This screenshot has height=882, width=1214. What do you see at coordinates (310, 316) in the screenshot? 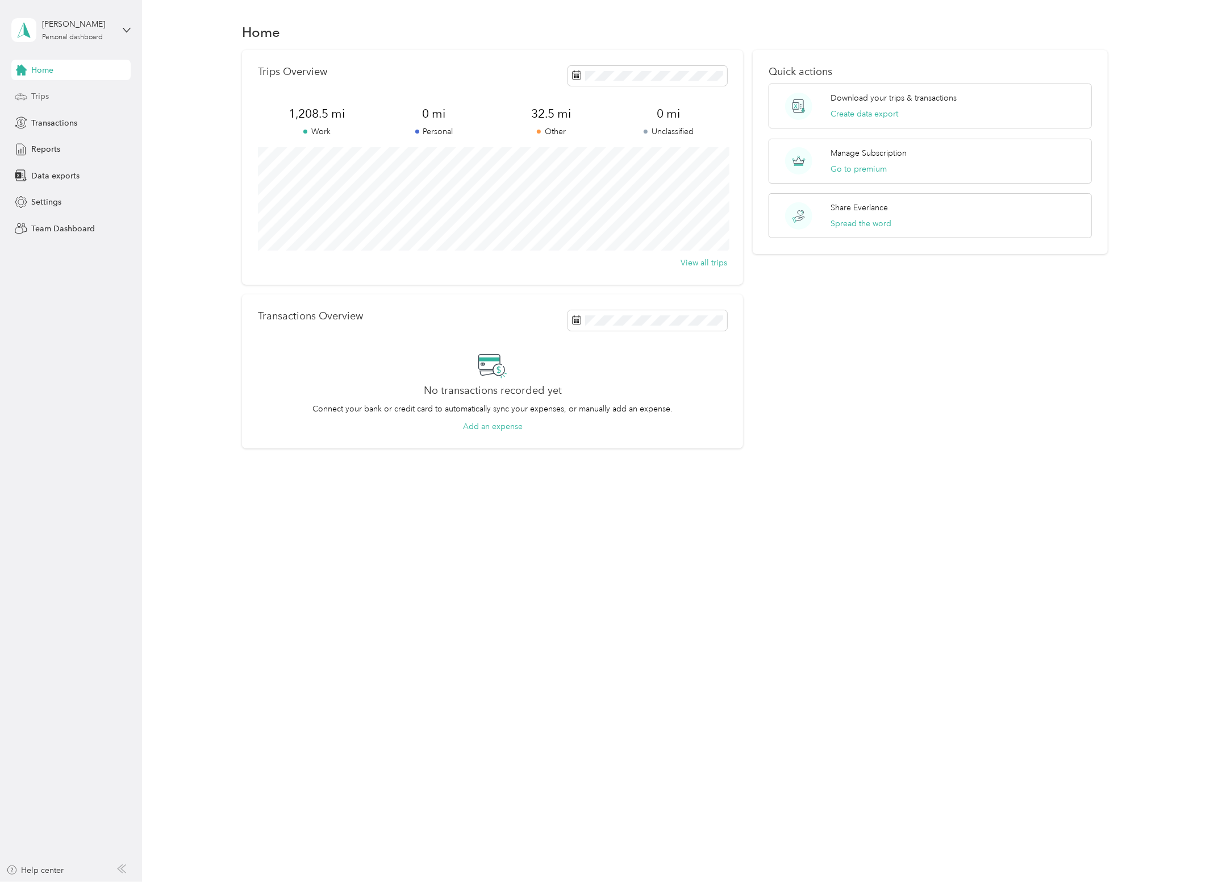
I see `p: Transactions Overview` at bounding box center [310, 316].